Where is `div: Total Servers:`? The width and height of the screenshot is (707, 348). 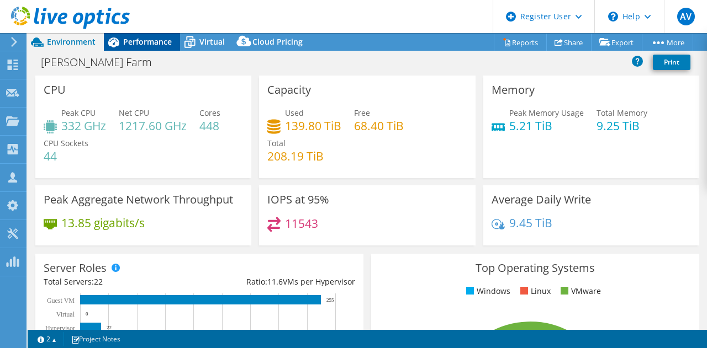 div: Total Servers: is located at coordinates (121, 282).